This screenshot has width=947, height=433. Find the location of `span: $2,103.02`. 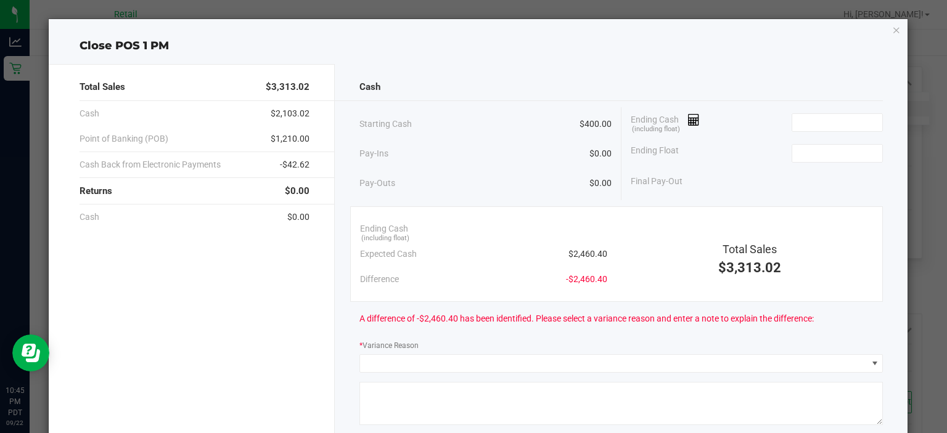

span: $2,103.02 is located at coordinates (290, 113).